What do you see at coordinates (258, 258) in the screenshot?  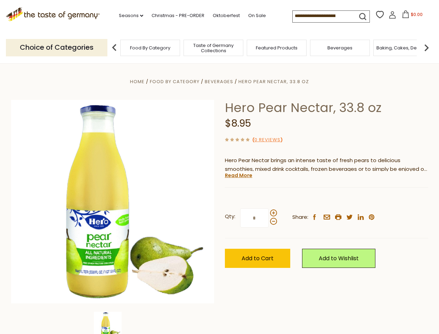 I see `button: Add to Cart` at bounding box center [258, 258].